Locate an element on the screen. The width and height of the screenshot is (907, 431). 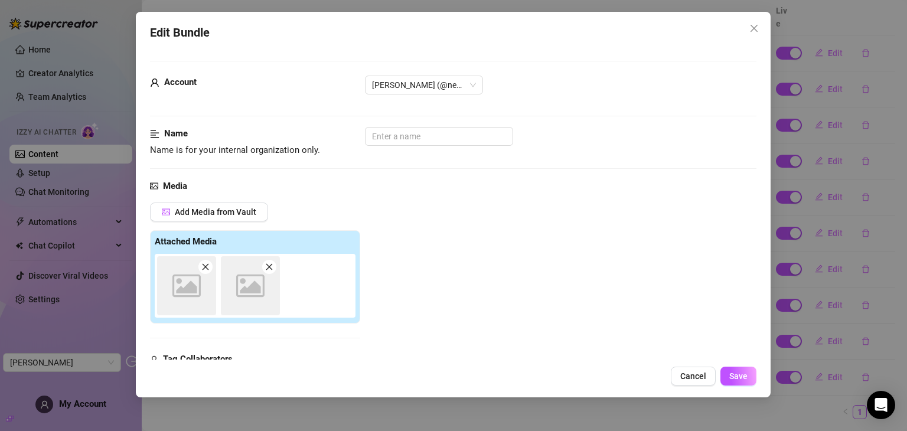
span: align-left is located at coordinates (155, 134).